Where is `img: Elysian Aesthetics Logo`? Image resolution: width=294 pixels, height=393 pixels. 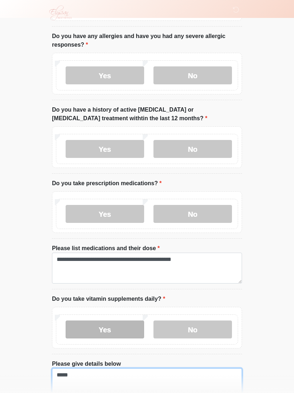
img: Elysian Aesthetics Logo is located at coordinates (60, 13).